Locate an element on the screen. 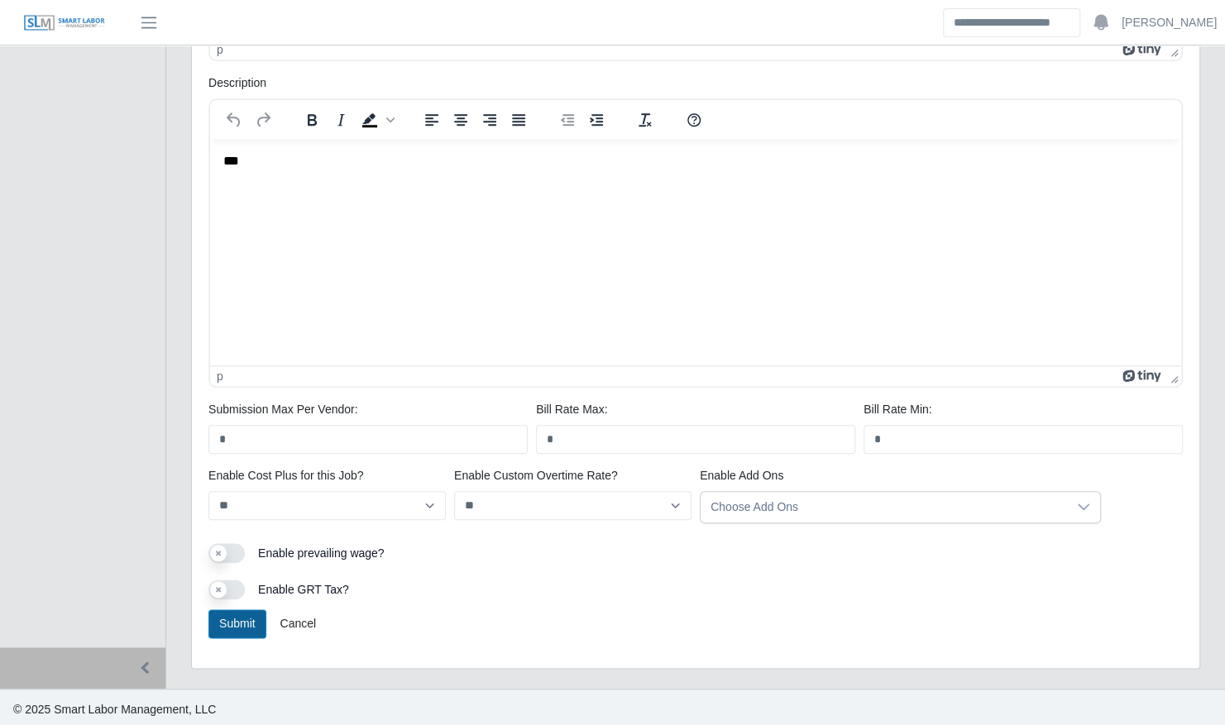 The height and width of the screenshot is (725, 1225). body: Rich Text Area. Press ALT-0 for help. is located at coordinates (486, 22).